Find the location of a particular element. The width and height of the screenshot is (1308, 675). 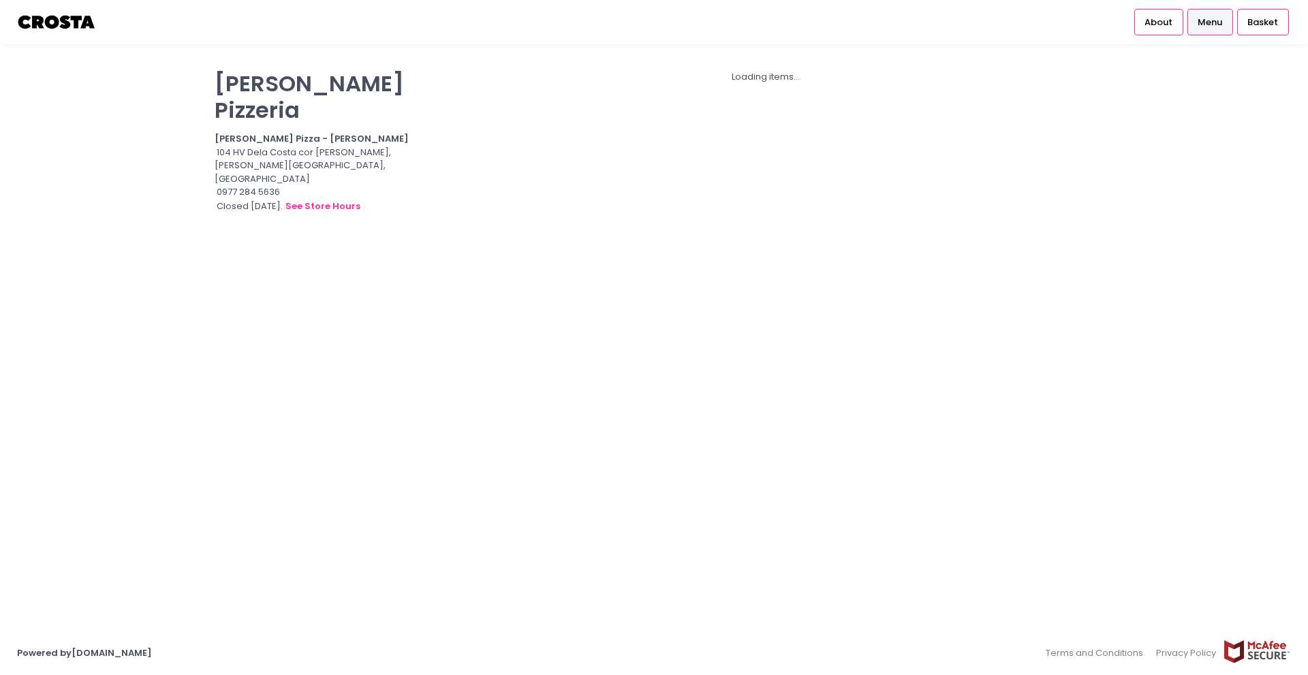

button: see store hours is located at coordinates (323, 206).